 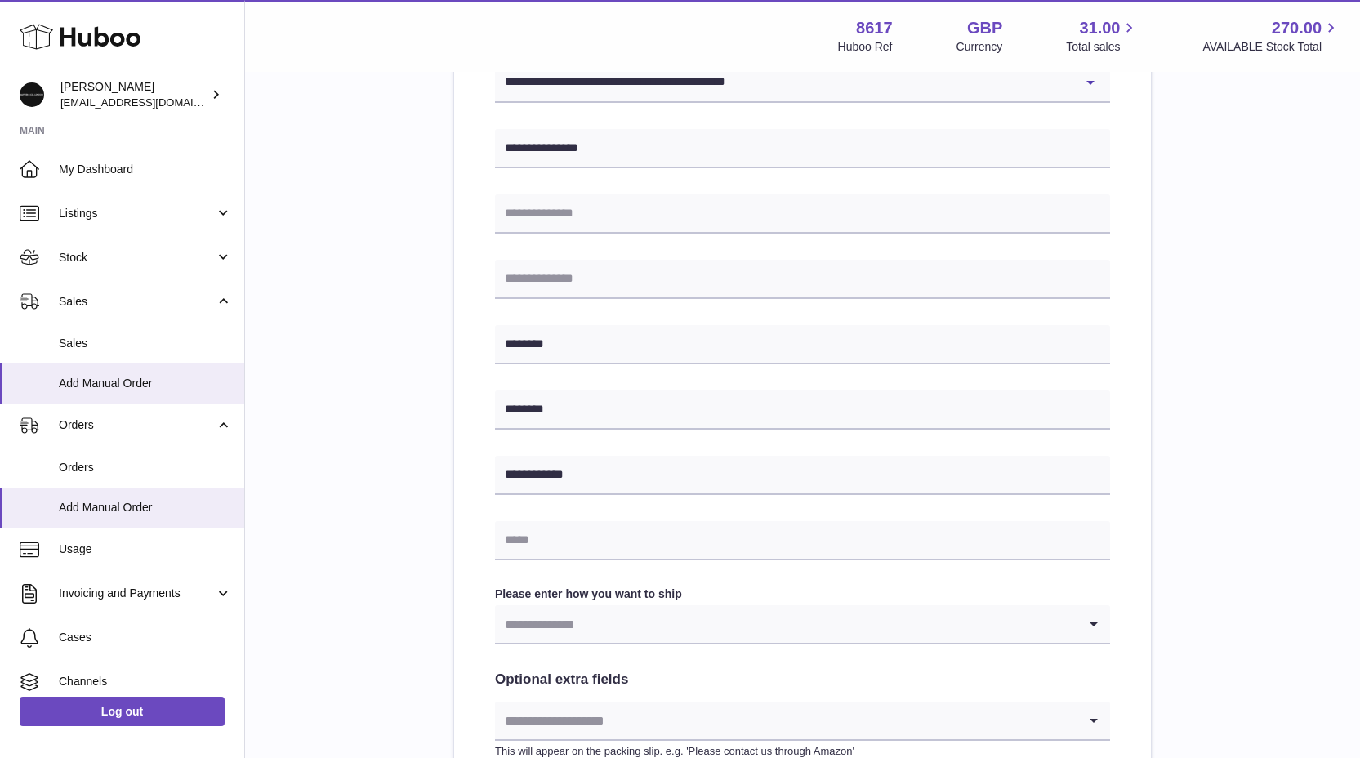 I want to click on span: Listings, so click(x=136, y=213).